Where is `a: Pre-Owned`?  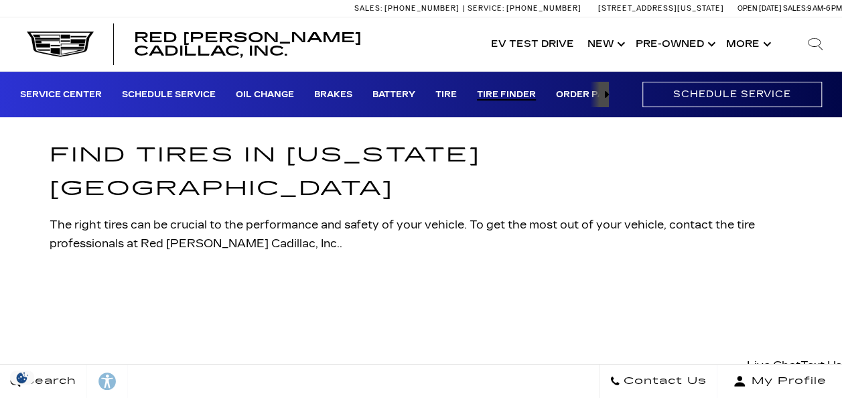 a: Pre-Owned is located at coordinates (674, 44).